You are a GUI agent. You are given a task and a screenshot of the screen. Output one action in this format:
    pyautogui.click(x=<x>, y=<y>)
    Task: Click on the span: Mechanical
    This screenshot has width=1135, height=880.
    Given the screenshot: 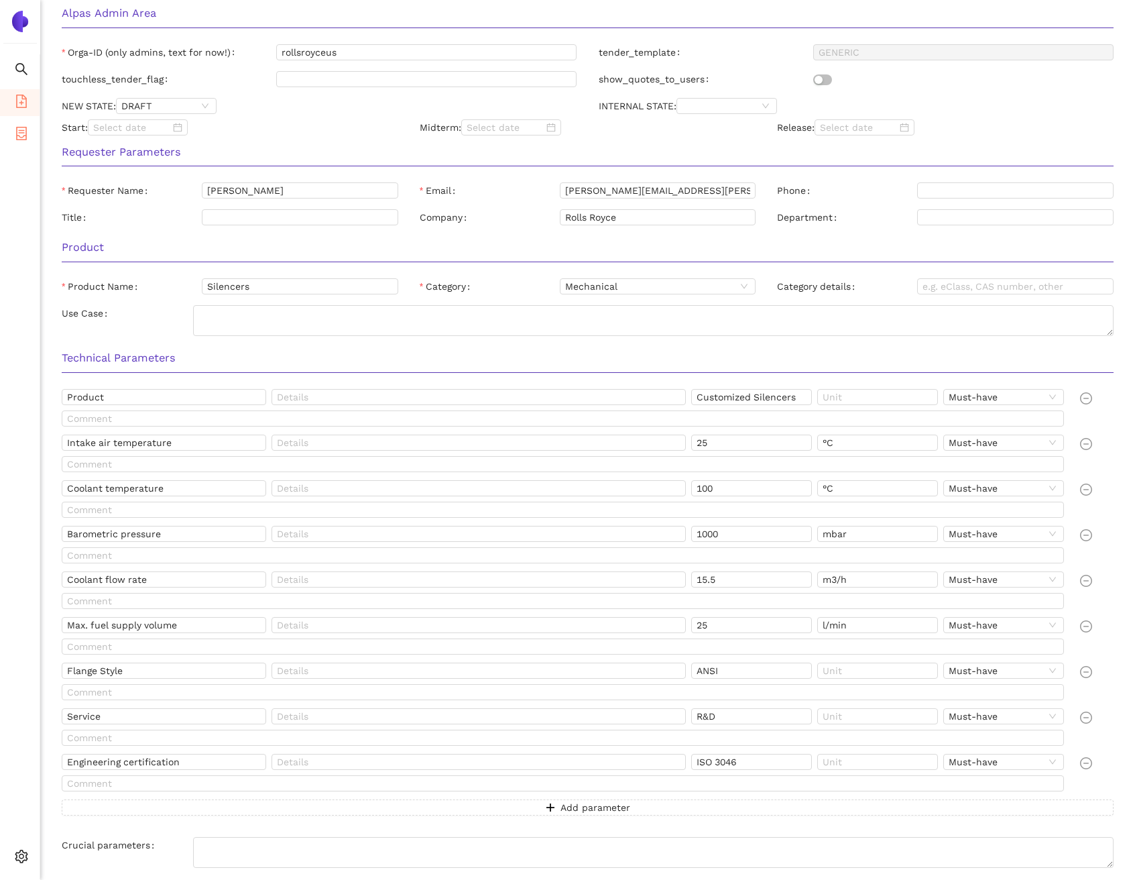 What is the action you would take?
    pyautogui.click(x=658, y=286)
    